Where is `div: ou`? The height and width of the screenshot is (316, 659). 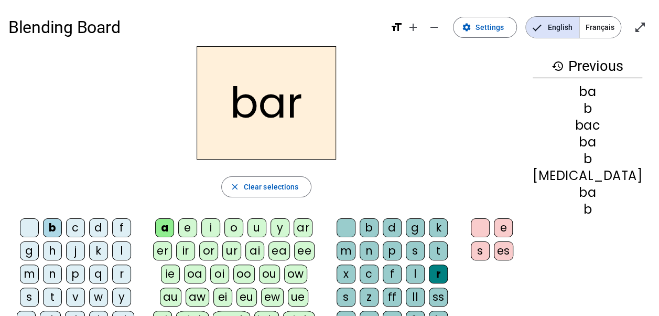
div: ou is located at coordinates (270, 274).